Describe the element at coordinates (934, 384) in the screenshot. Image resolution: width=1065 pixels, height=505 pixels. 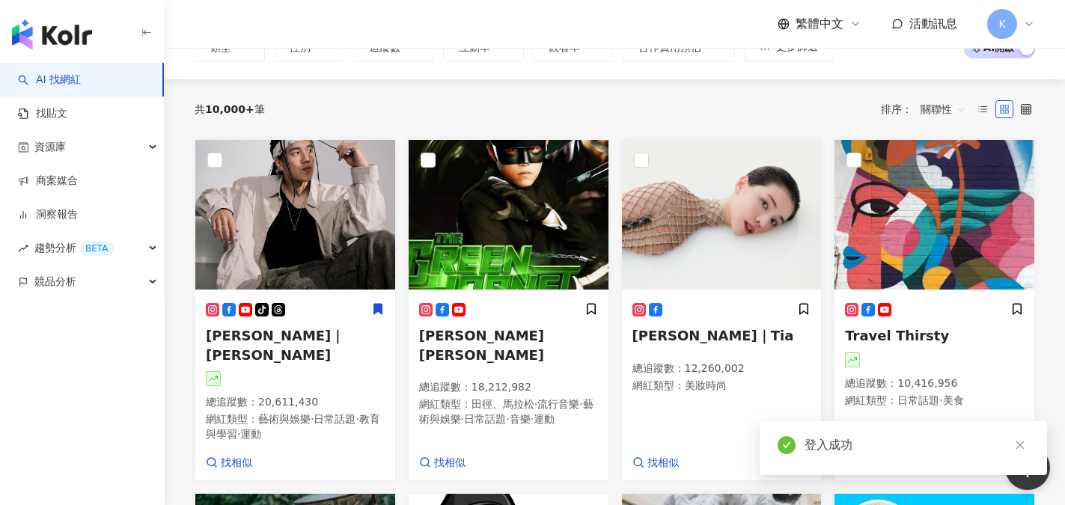
I see `p: 總追蹤數 ： 10,416,956` at that location.